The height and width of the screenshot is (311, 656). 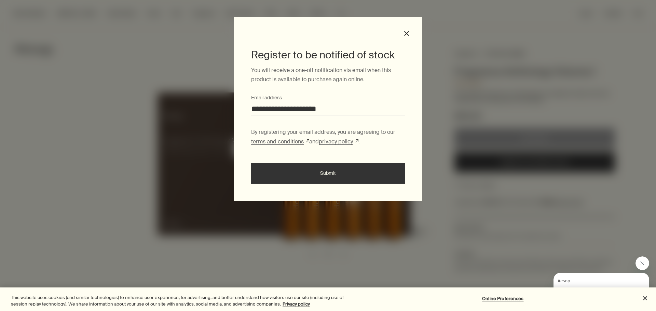 I want to click on p: You will receive a one-off notification via email when this product is available to purchase agai..., so click(x=328, y=75).